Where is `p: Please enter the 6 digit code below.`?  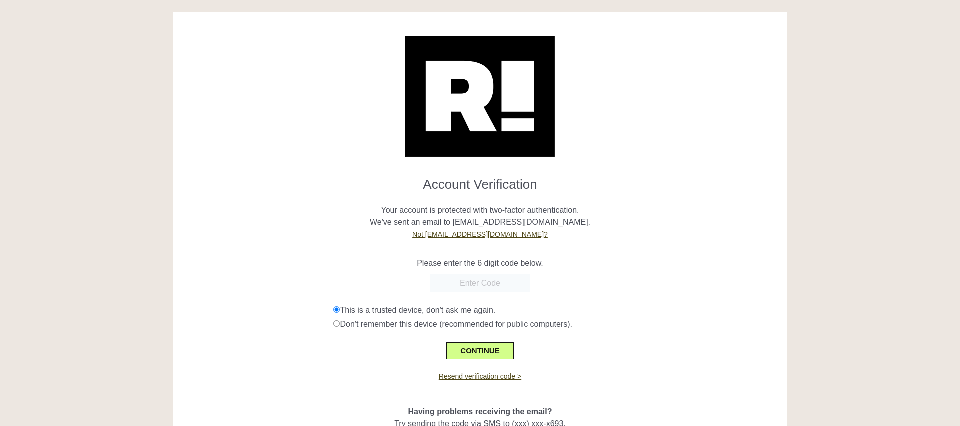 p: Please enter the 6 digit code below. is located at coordinates (480, 263).